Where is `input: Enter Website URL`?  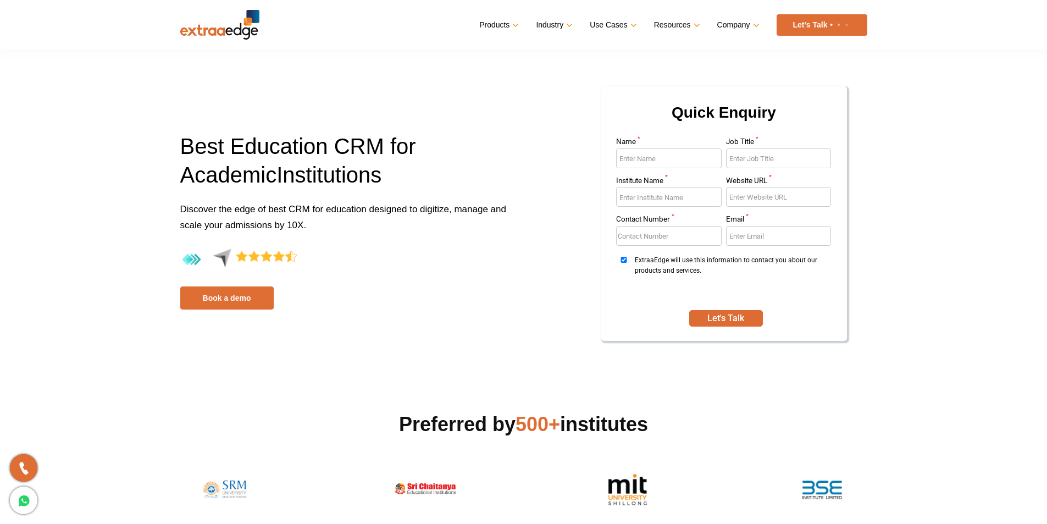 input: Enter Website URL is located at coordinates (778, 197).